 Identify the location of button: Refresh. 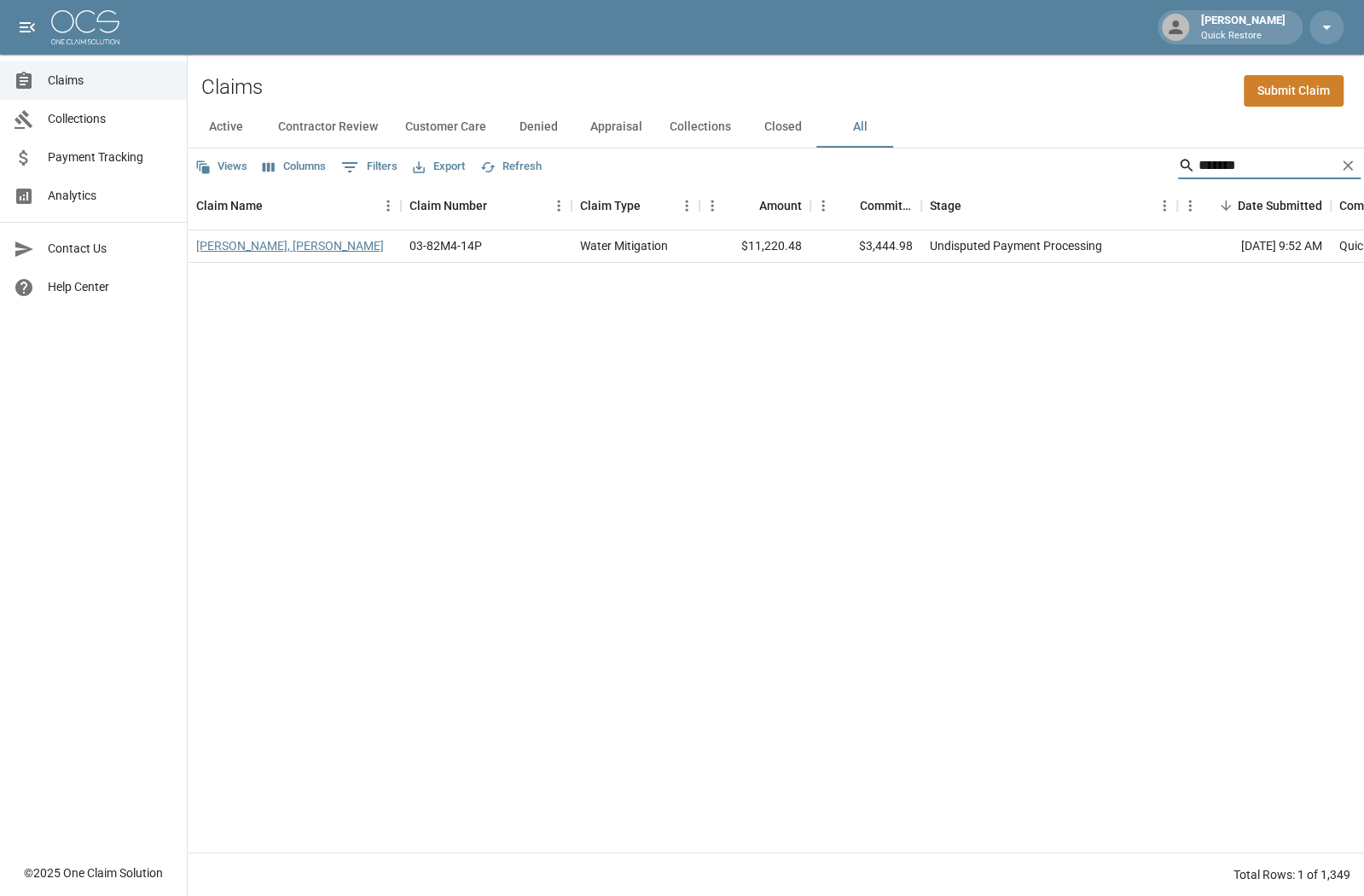
(511, 166).